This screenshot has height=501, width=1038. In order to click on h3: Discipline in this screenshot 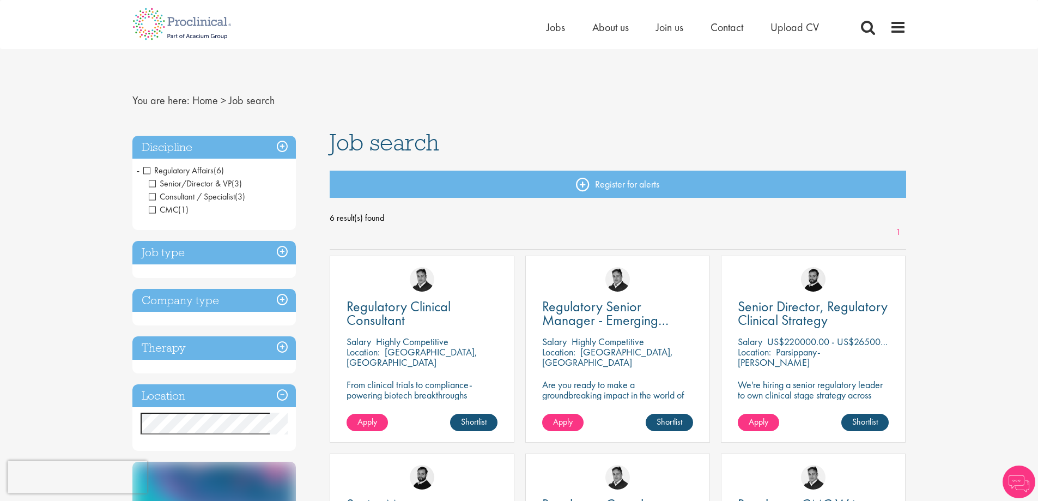, I will do `click(214, 147)`.